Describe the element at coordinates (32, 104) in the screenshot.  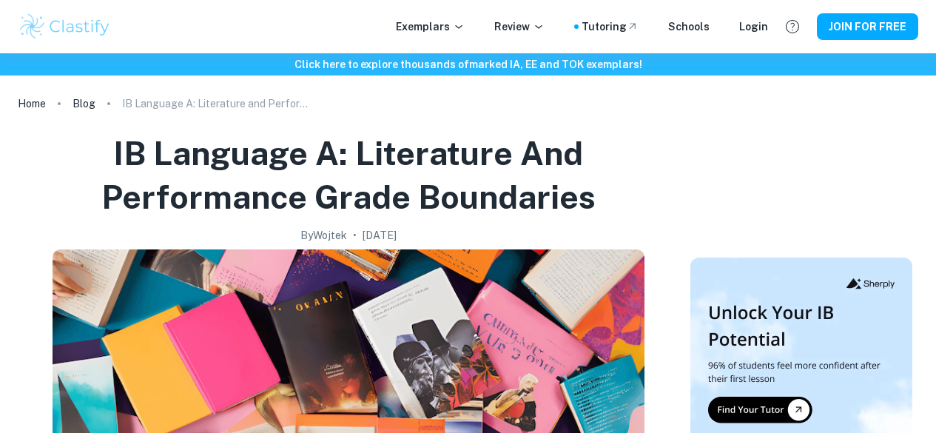
I see `a: Home` at that location.